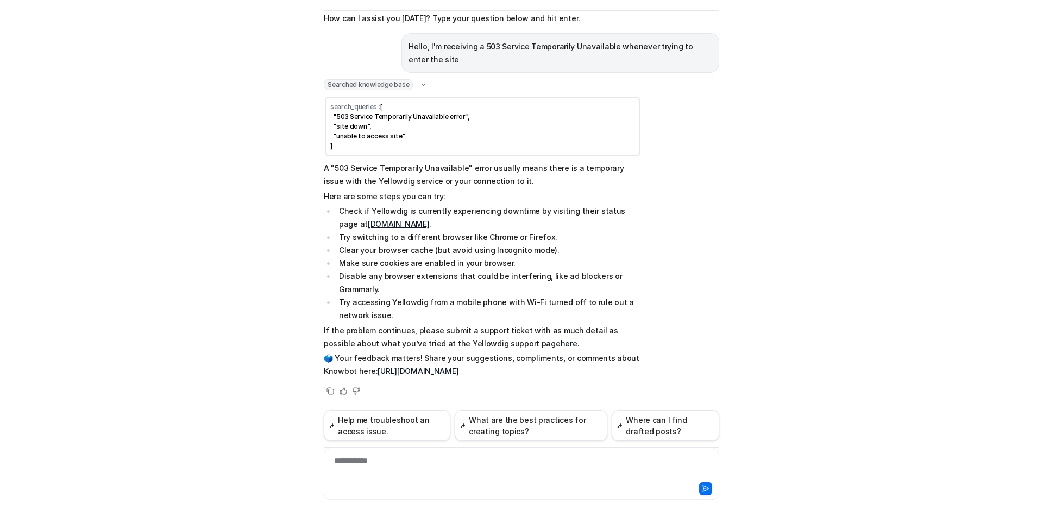  What do you see at coordinates (665, 426) in the screenshot?
I see `button: Where can I find drafted posts?` at bounding box center [665, 426].